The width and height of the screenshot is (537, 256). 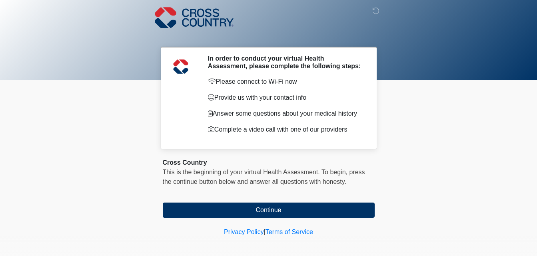 I want to click on h2: In order to conduct your virtual Health Assessment, please complete the following steps:, so click(x=285, y=62).